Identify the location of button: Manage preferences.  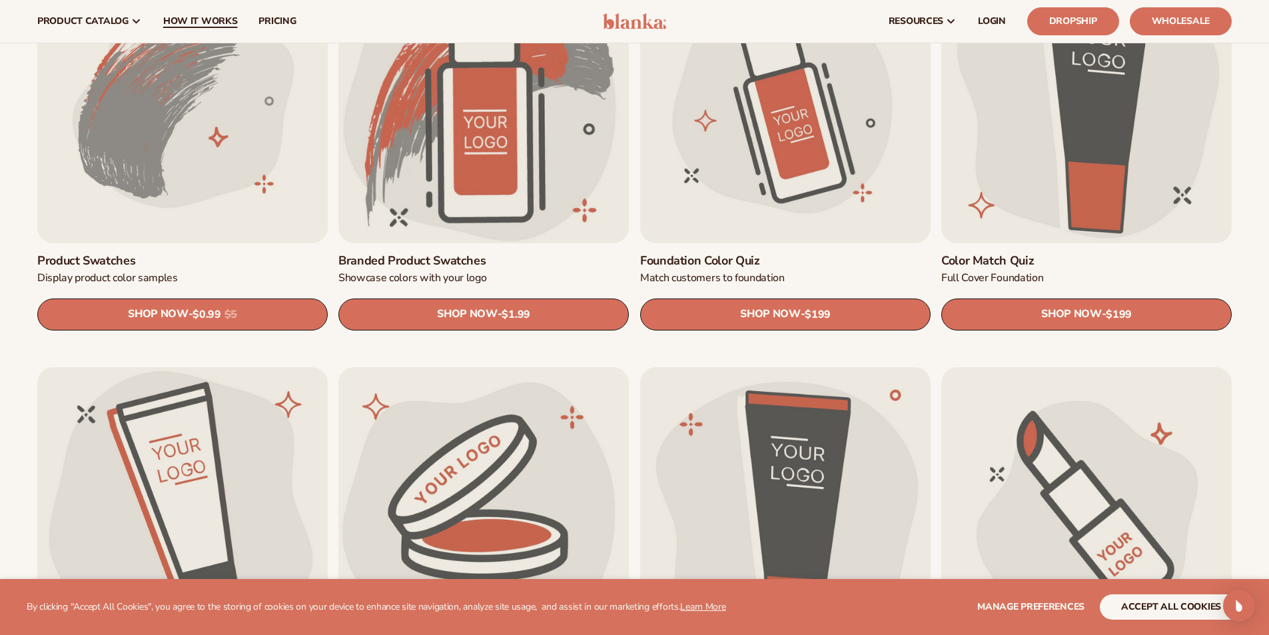
(1031, 607).